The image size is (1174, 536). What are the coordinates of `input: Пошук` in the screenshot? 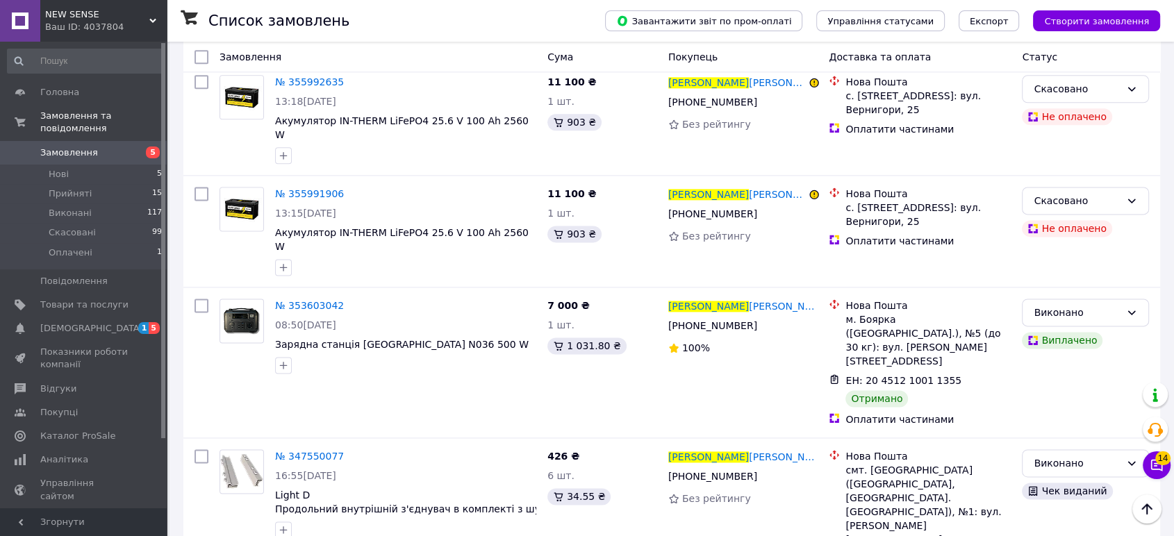 It's located at (85, 61).